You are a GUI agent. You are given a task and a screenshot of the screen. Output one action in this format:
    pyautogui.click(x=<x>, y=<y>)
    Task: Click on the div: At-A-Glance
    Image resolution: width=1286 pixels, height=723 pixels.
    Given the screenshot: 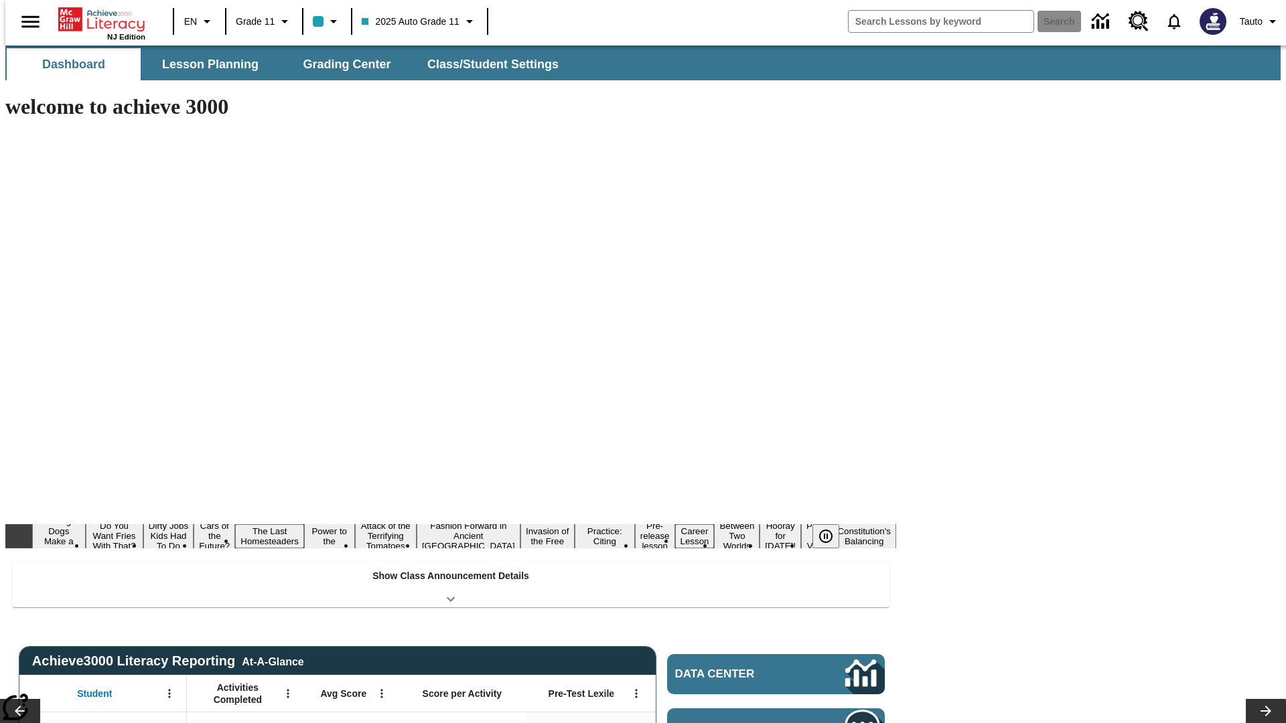 What is the action you would take?
    pyautogui.click(x=273, y=661)
    